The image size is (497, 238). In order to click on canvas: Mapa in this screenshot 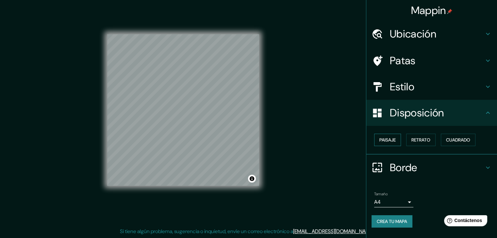, I will do `click(183, 110)`.